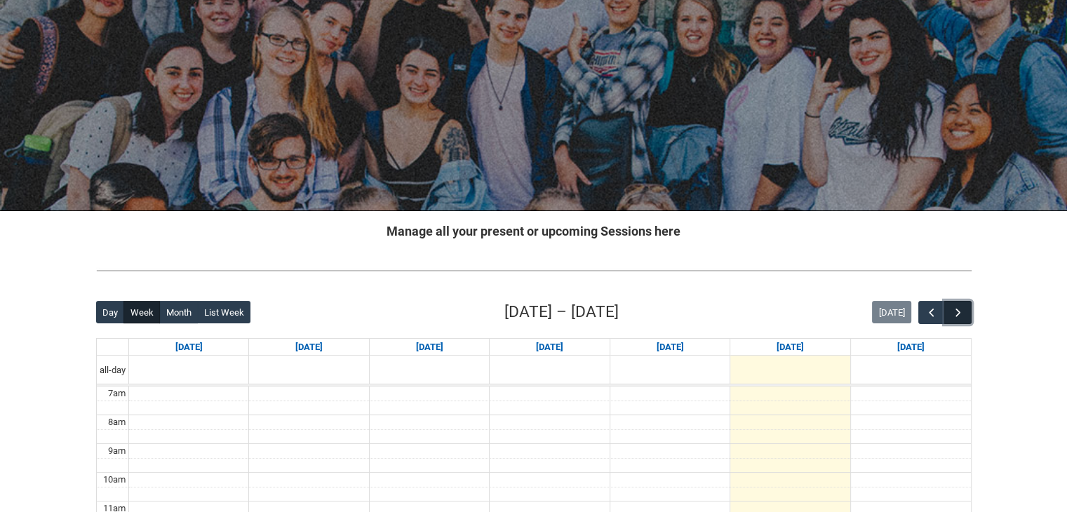 The height and width of the screenshot is (512, 1067). I want to click on button: Day, so click(110, 312).